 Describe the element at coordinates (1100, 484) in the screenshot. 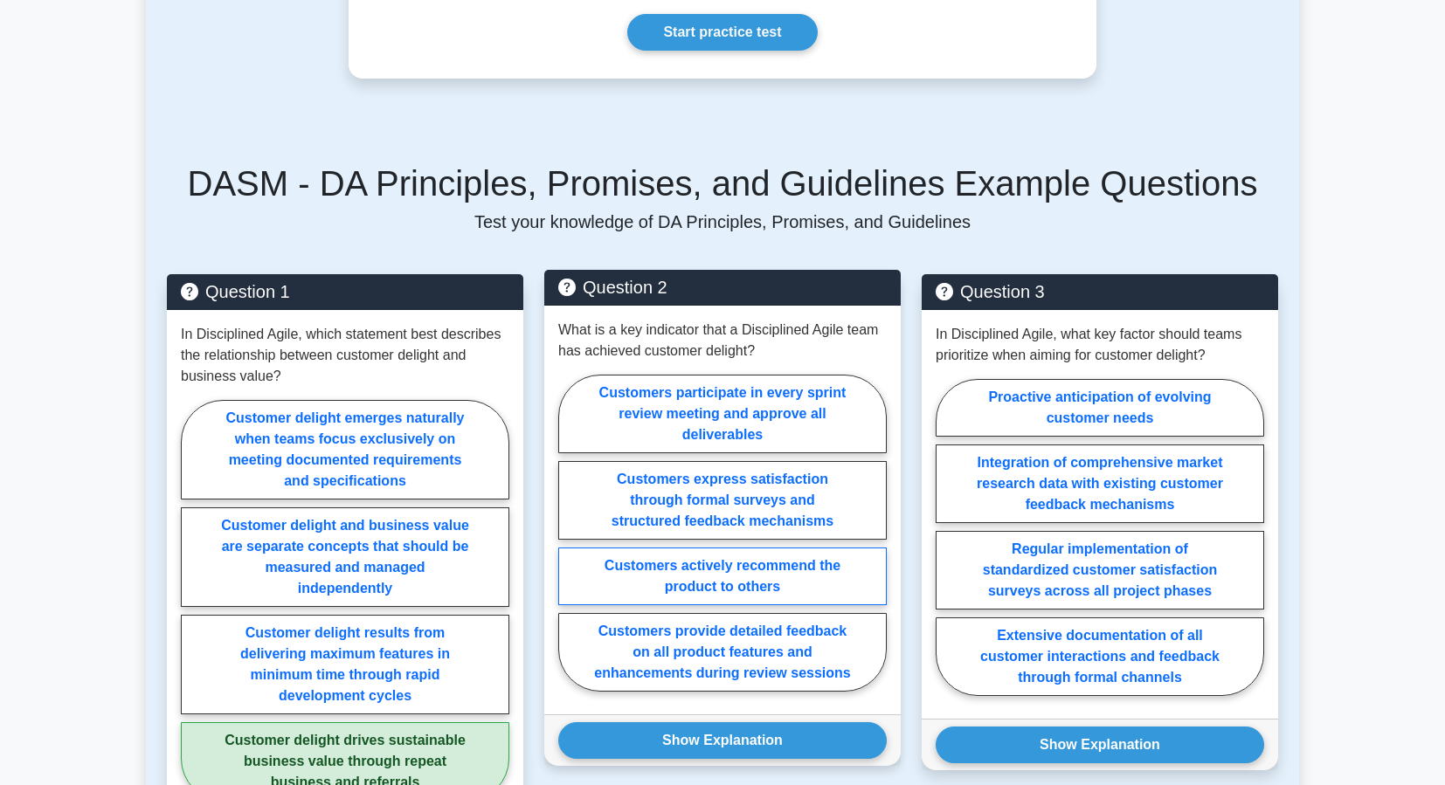

I see `label: Integration of comprehensive market research data with existing customer feedback mechanisms` at that location.